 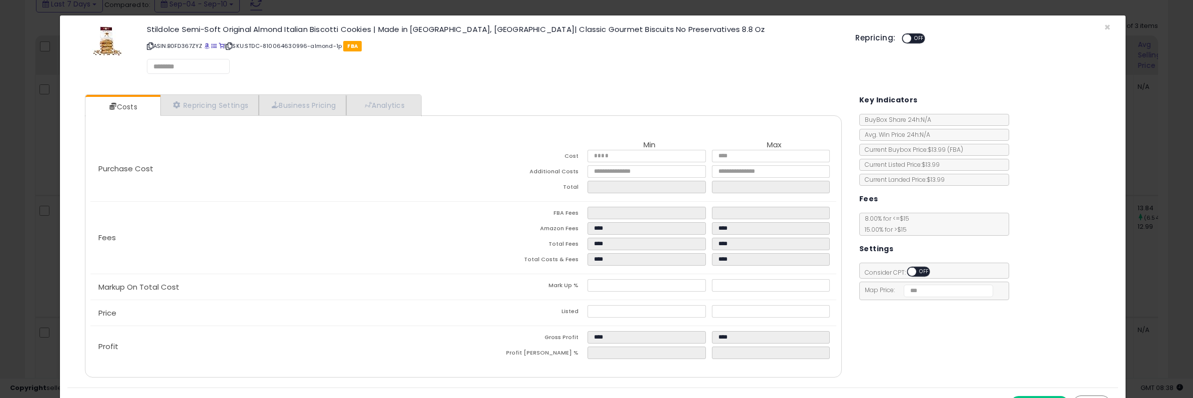 I want to click on span: FBA, so click(x=352, y=46).